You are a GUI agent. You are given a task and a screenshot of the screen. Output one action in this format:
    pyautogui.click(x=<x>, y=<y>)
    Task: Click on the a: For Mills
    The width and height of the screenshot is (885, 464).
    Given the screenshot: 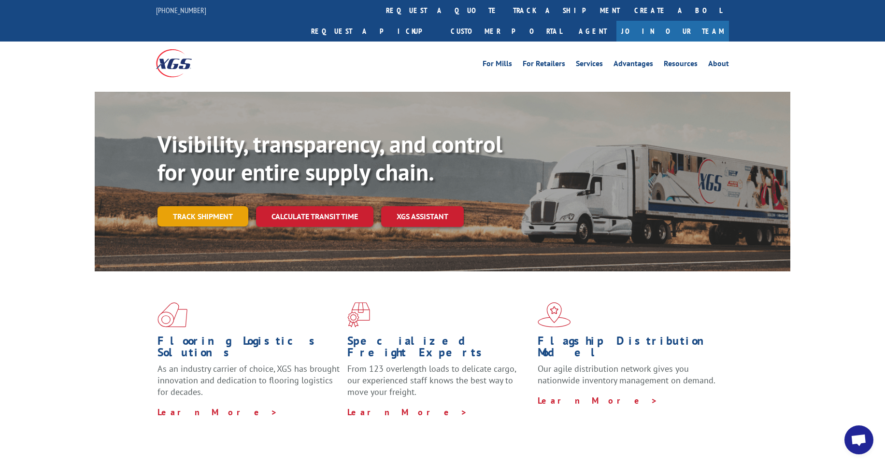 What is the action you would take?
    pyautogui.click(x=497, y=65)
    